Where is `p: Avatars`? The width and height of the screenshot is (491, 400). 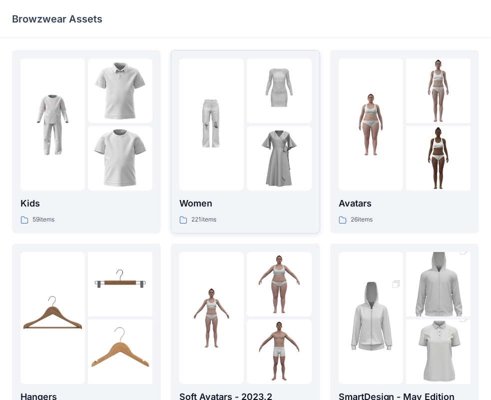 p: Avatars is located at coordinates (405, 203).